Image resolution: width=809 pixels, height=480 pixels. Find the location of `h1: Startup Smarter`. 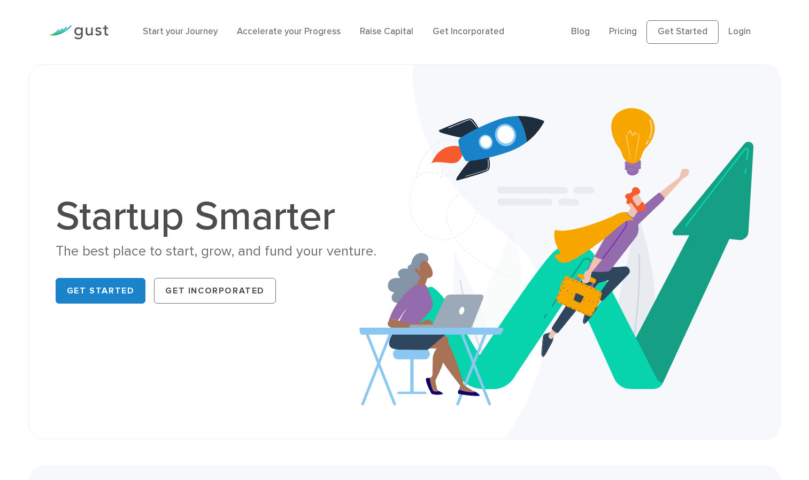

h1: Startup Smarter is located at coordinates (226, 216).